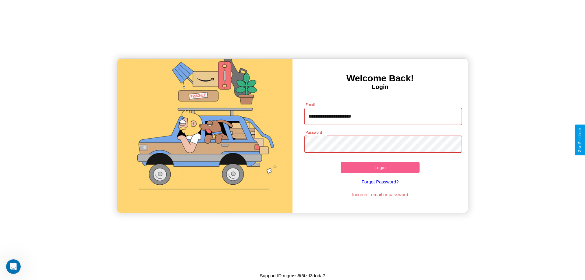  What do you see at coordinates (380, 194) in the screenshot?
I see `p: Incorrect email or password` at bounding box center [380, 194].